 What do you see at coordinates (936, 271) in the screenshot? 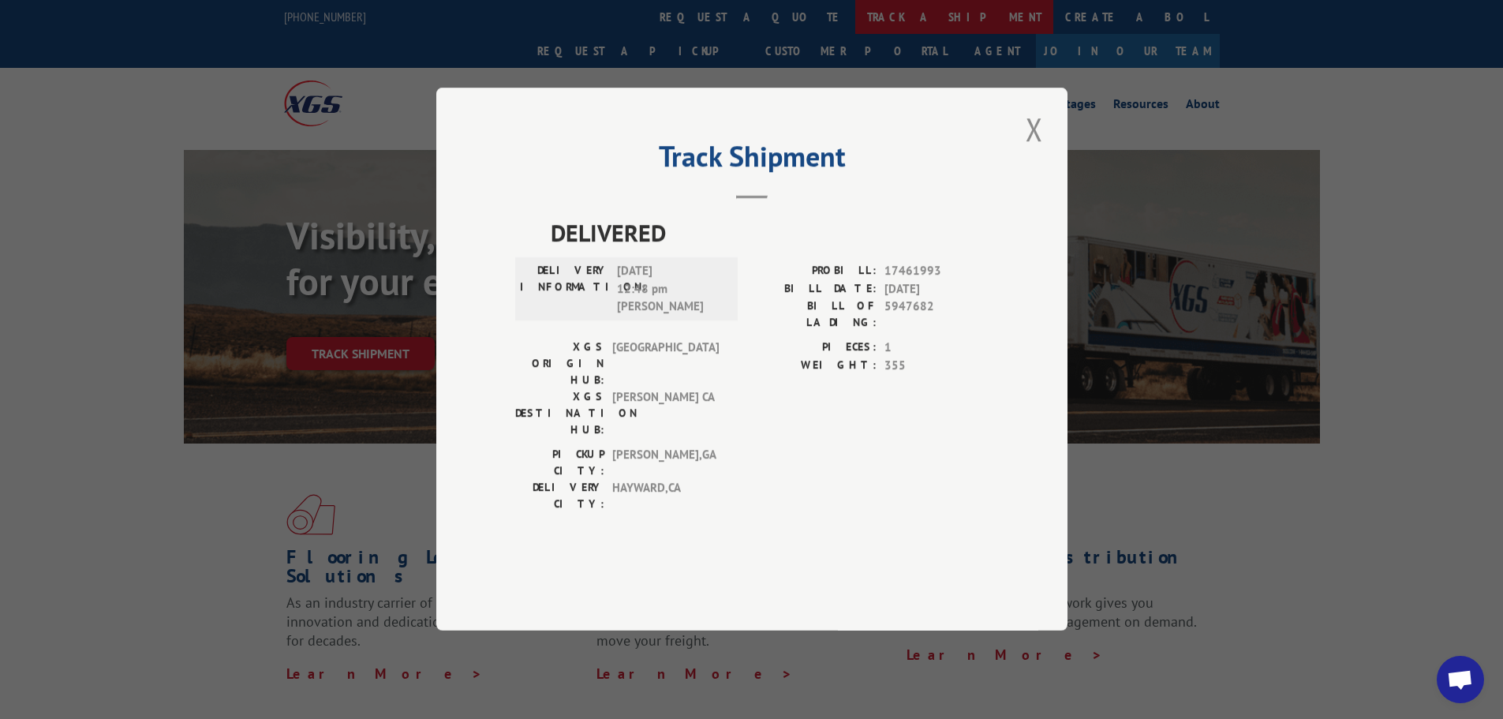
I see `span: 17461993` at bounding box center [936, 271].